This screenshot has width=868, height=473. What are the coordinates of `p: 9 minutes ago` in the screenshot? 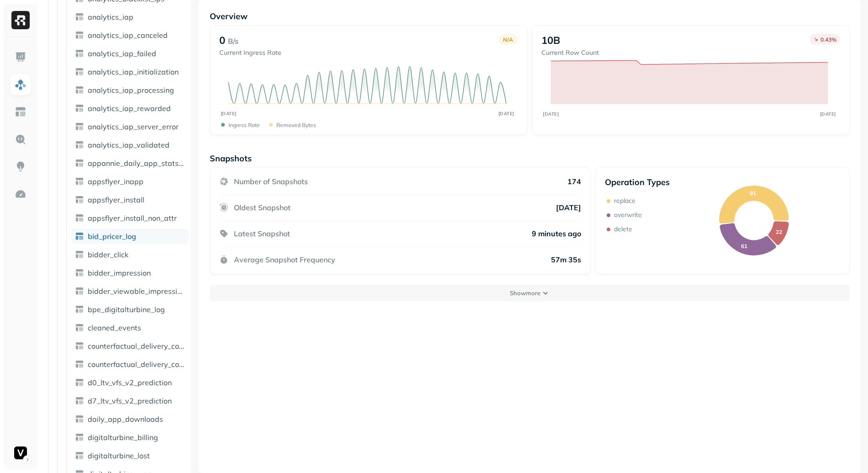 It's located at (556, 233).